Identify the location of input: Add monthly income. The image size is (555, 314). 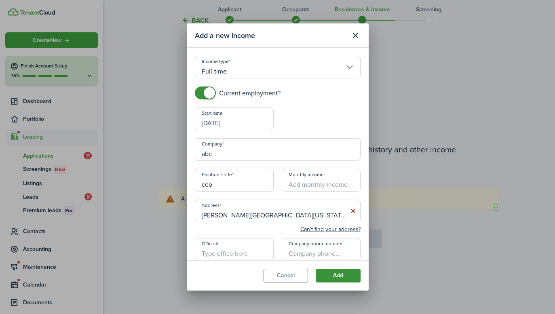
(321, 180).